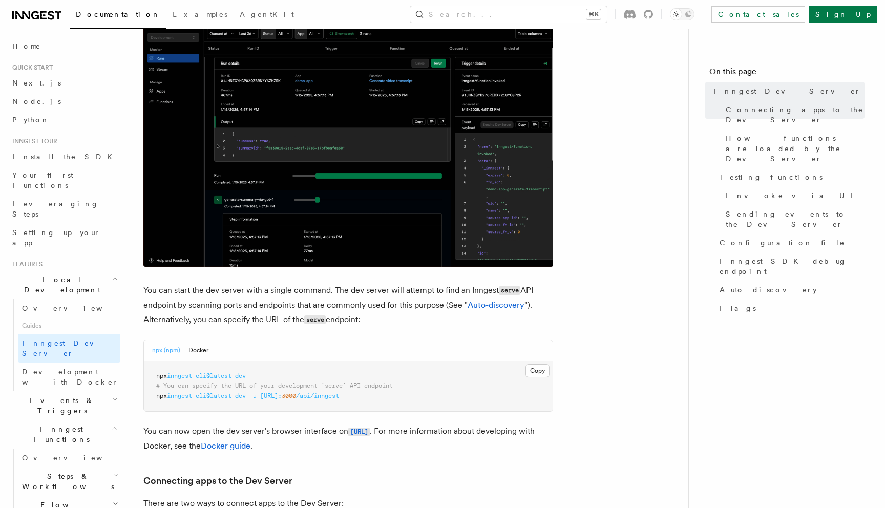 This screenshot has height=508, width=885. I want to click on span: Events & Triggers, so click(60, 405).